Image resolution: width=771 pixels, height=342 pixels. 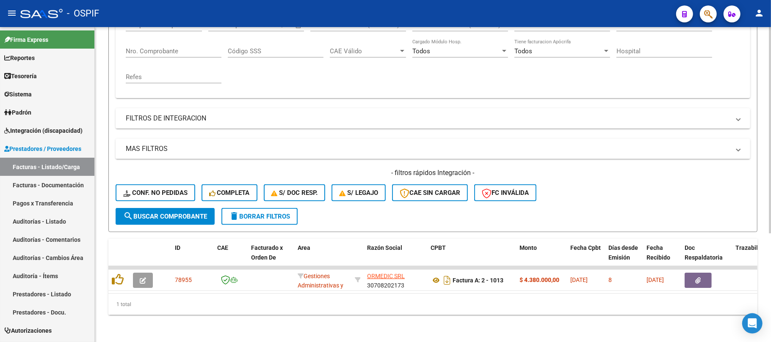 I want to click on span: Autorizaciones, so click(x=28, y=331).